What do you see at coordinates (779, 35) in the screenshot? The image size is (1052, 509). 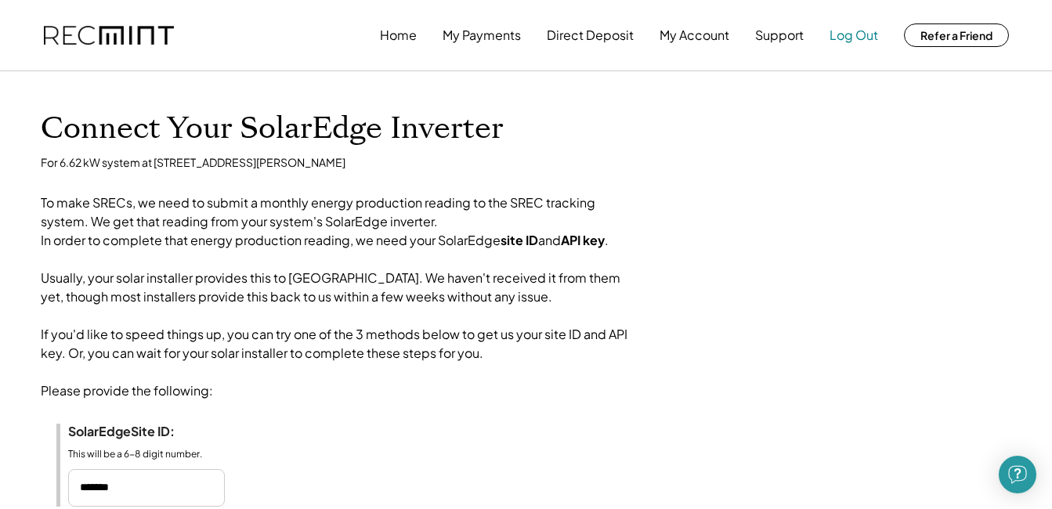 I see `button: Support` at bounding box center [779, 35].